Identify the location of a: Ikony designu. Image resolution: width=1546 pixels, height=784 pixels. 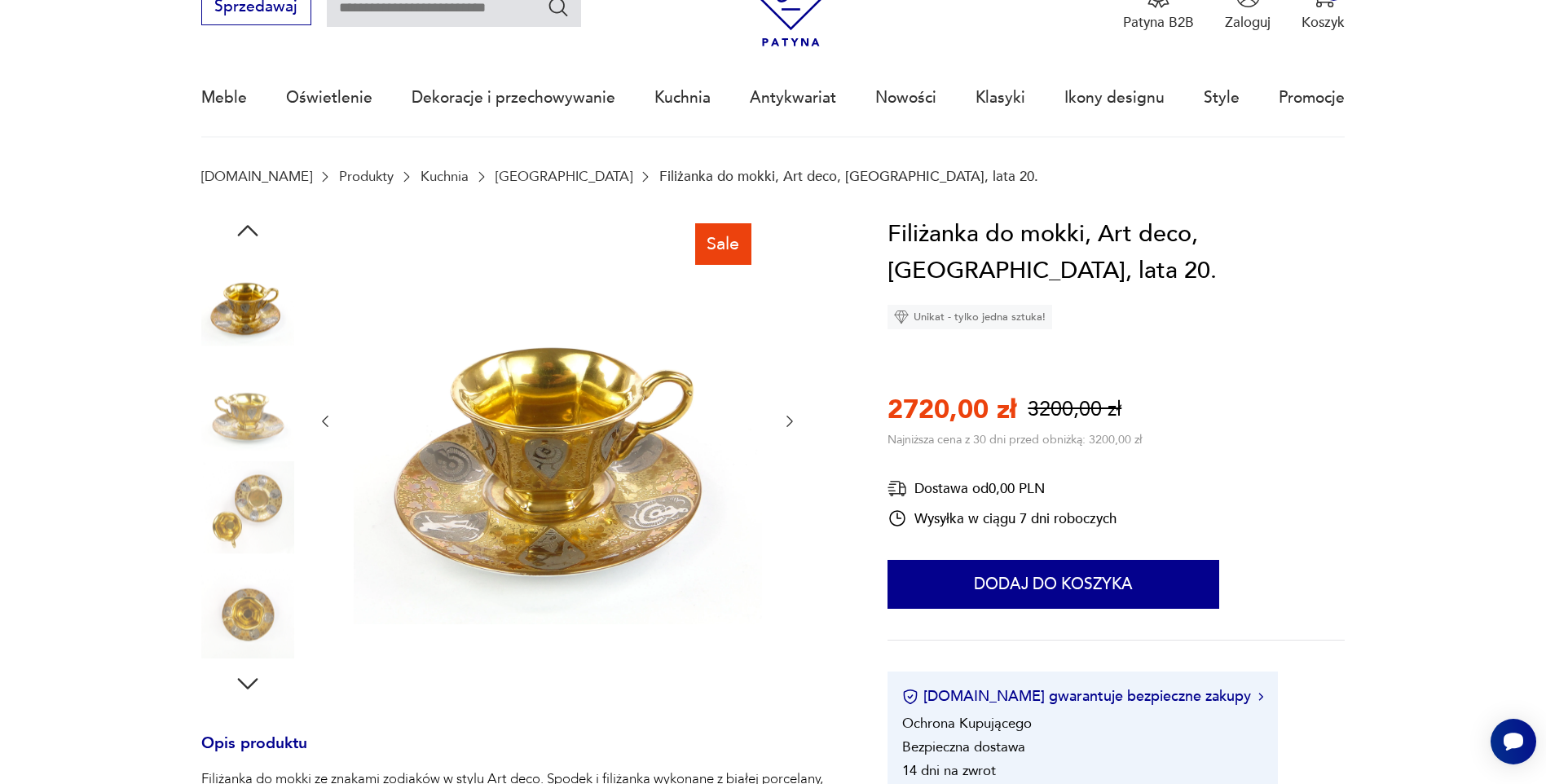
(1115, 98).